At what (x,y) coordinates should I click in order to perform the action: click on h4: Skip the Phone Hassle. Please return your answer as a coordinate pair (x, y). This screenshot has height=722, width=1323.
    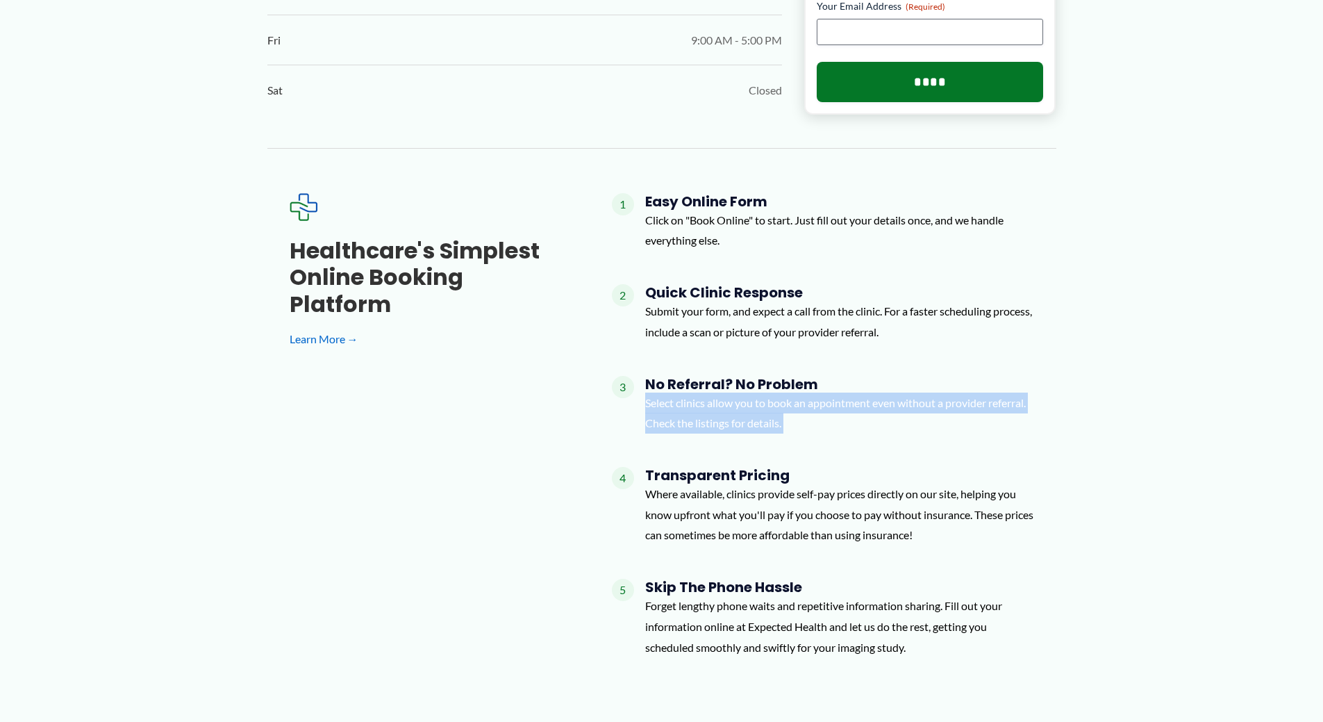
    Looking at the image, I should click on (840, 587).